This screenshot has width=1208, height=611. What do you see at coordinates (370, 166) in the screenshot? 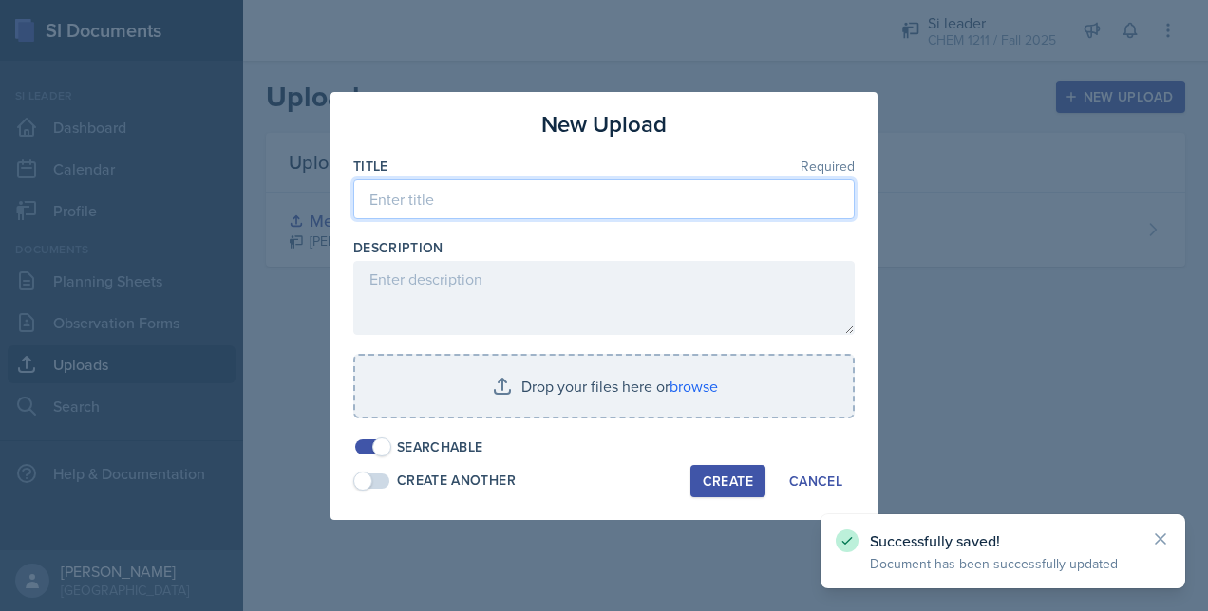
I see `label: Title` at bounding box center [370, 166].